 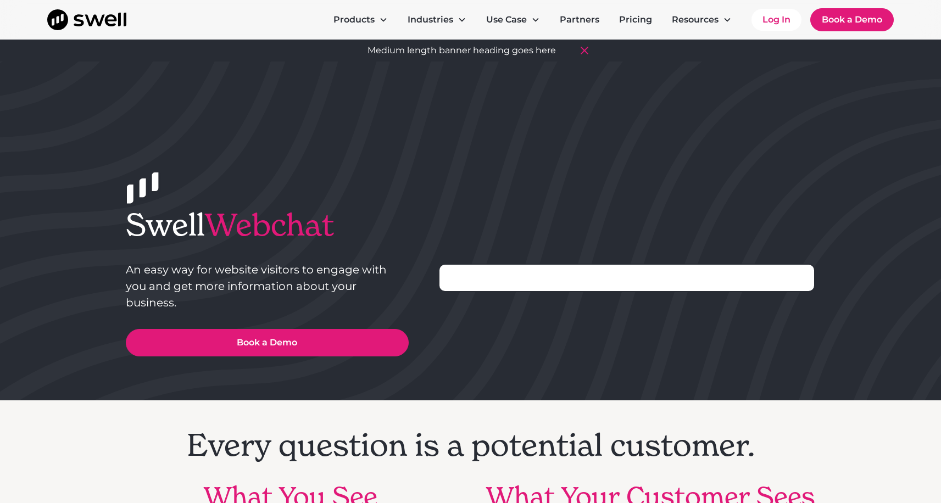 I want to click on div: Medium length banner heading goes here, so click(x=461, y=51).